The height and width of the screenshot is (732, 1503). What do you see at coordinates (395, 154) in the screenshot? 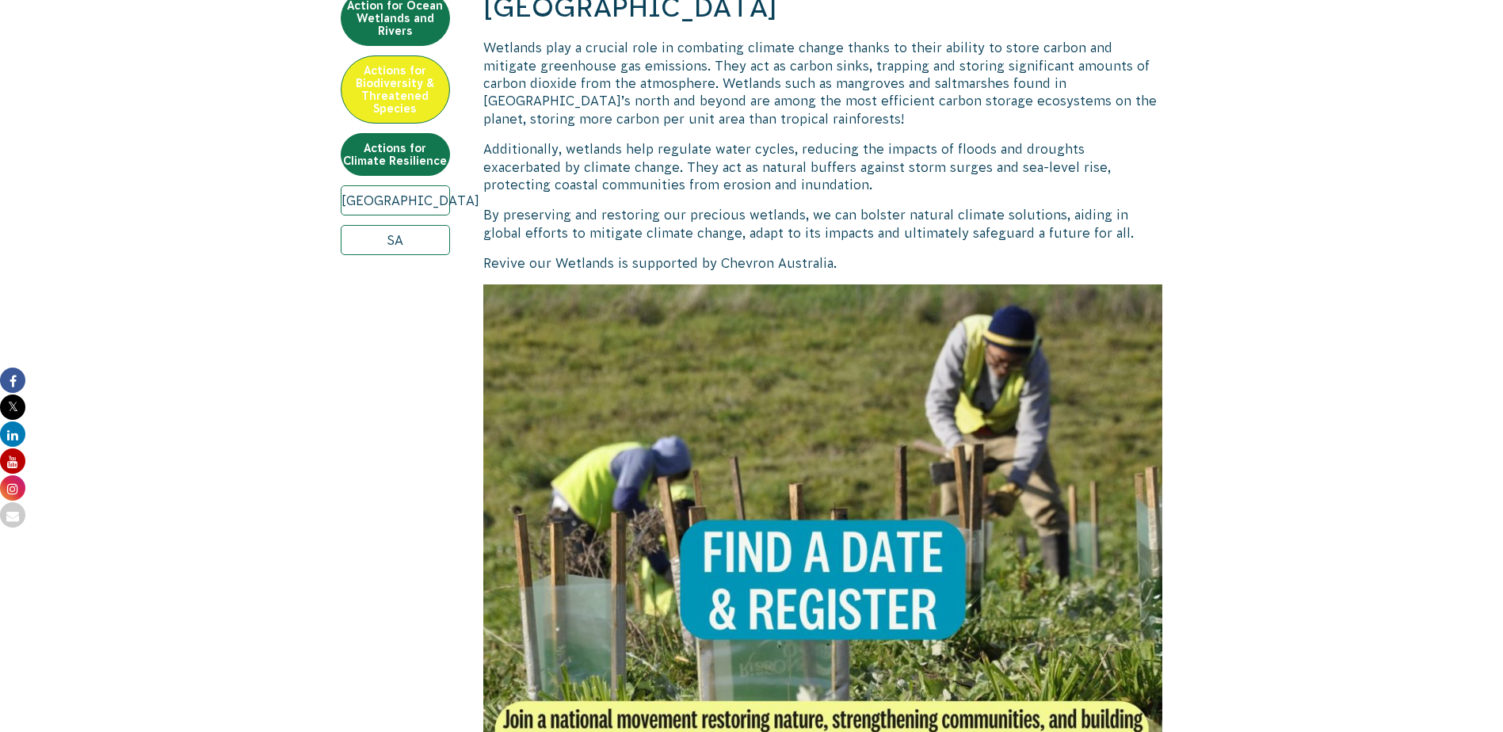
I see `a: Actions for Climate Resilience` at bounding box center [395, 154].